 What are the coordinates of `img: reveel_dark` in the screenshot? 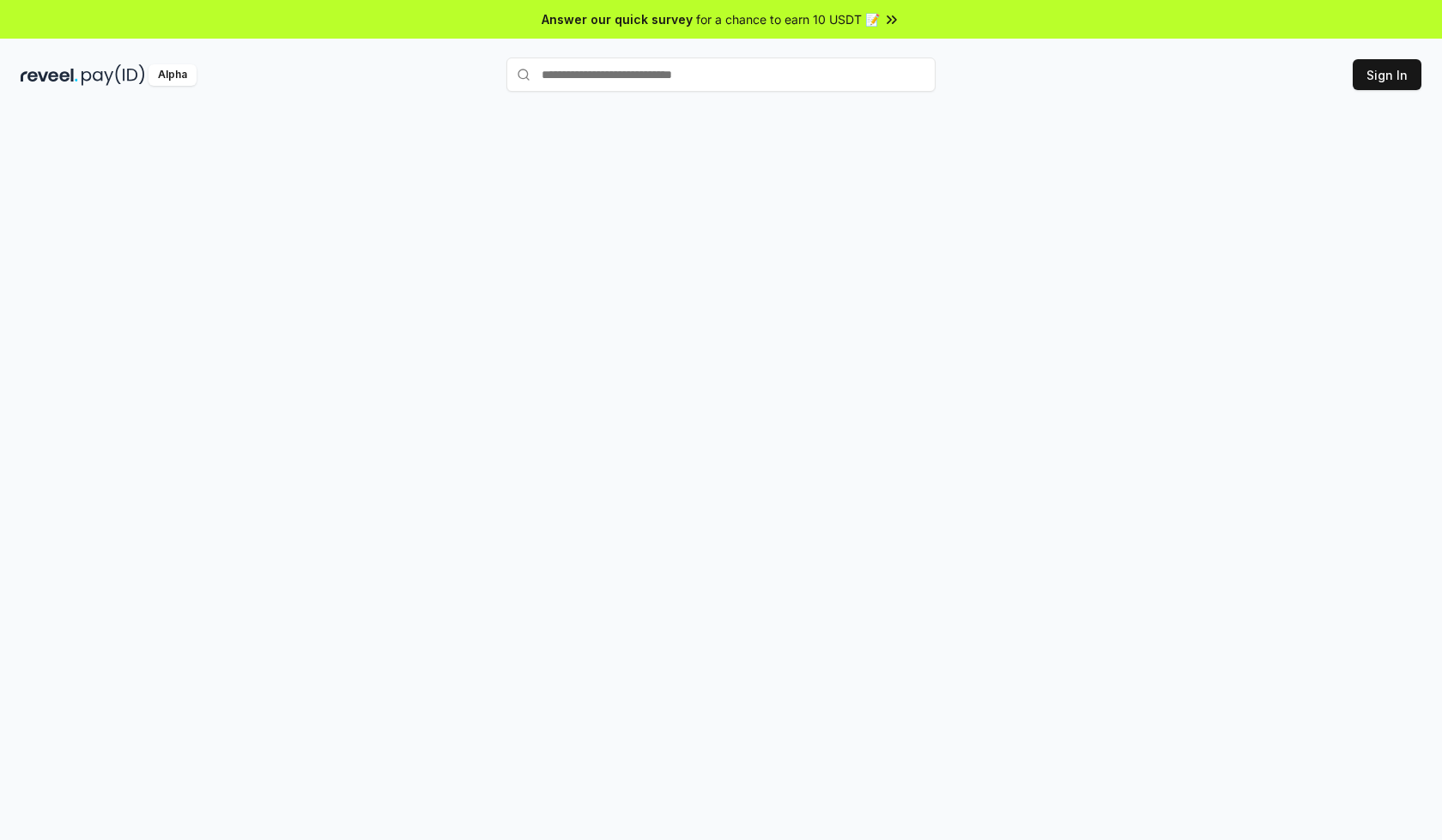 It's located at (49, 74).